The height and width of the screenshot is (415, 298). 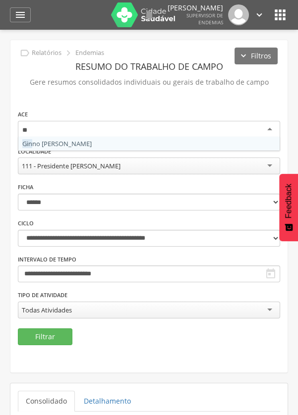 What do you see at coordinates (23, 114) in the screenshot?
I see `label: ACE` at bounding box center [23, 114].